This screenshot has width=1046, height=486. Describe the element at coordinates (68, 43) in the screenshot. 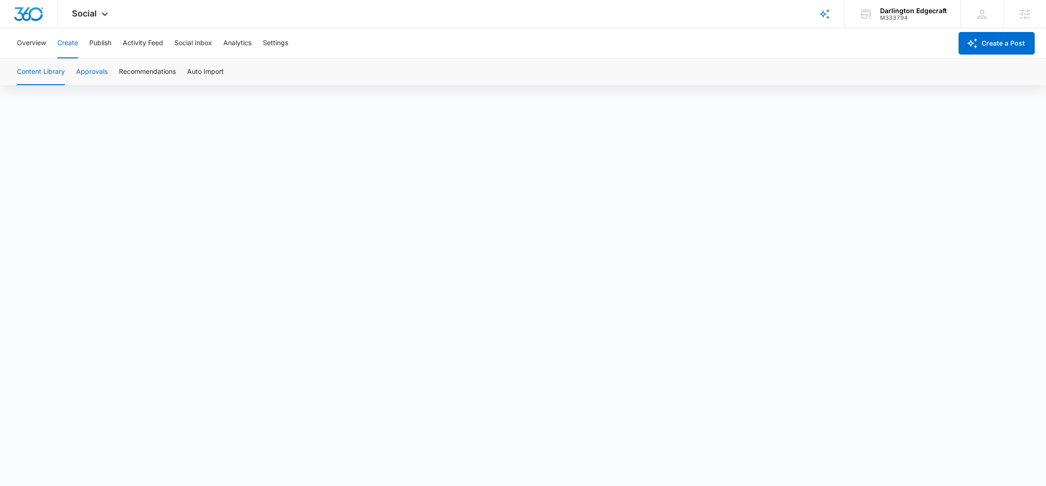

I see `button: Create` at that location.